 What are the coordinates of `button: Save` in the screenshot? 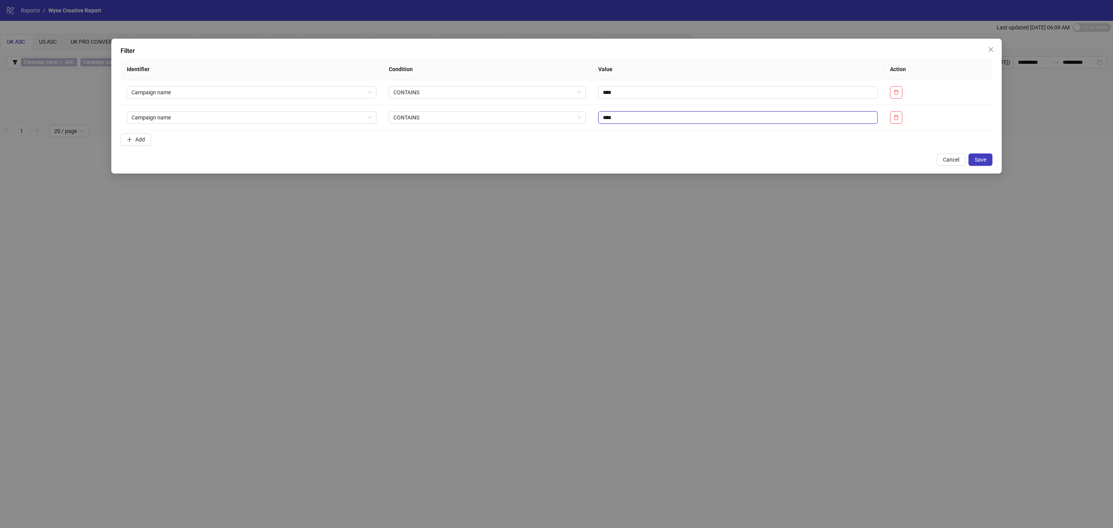 It's located at (981, 160).